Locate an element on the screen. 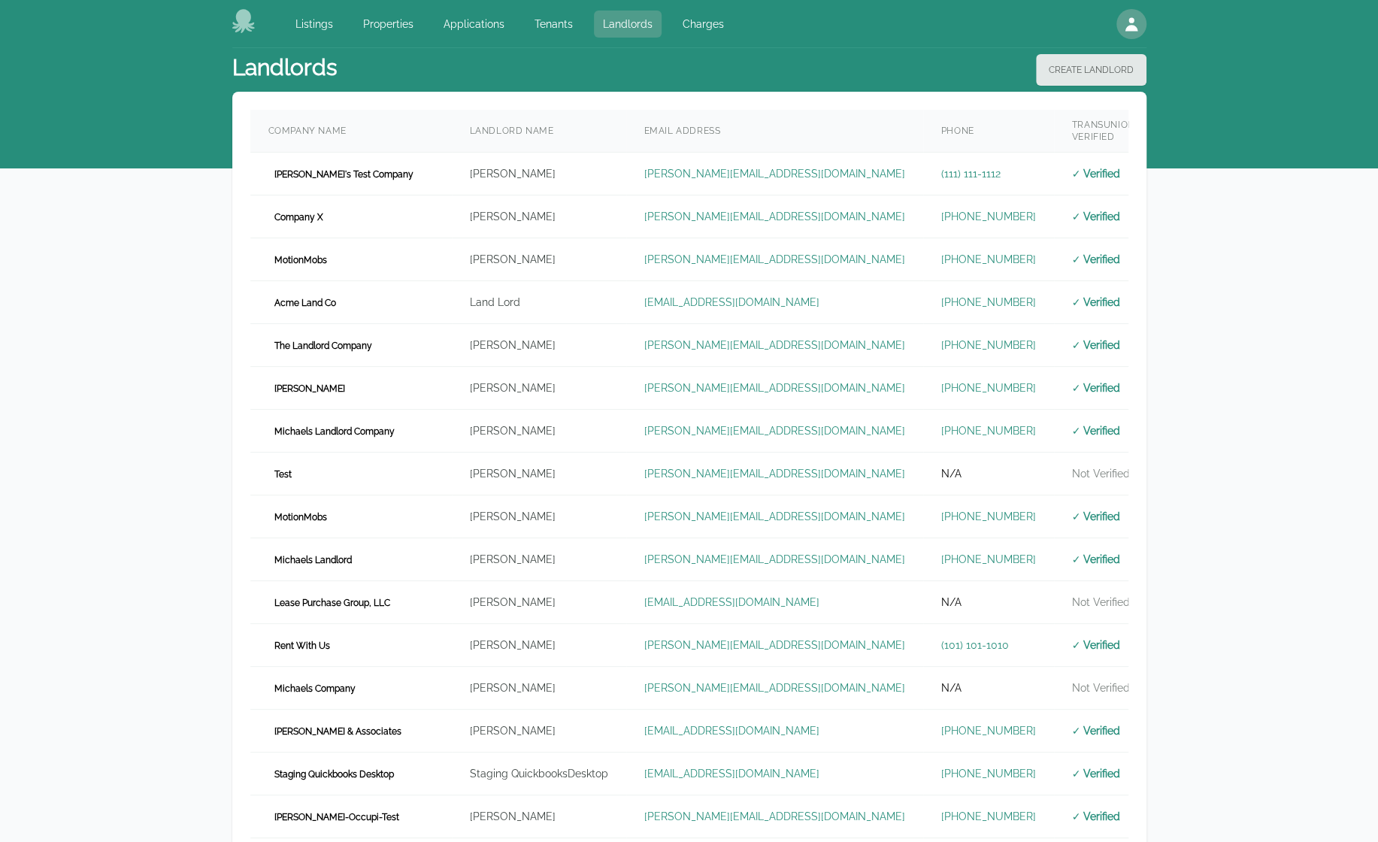 This screenshot has width=1378, height=842. a: Charges is located at coordinates (703, 24).